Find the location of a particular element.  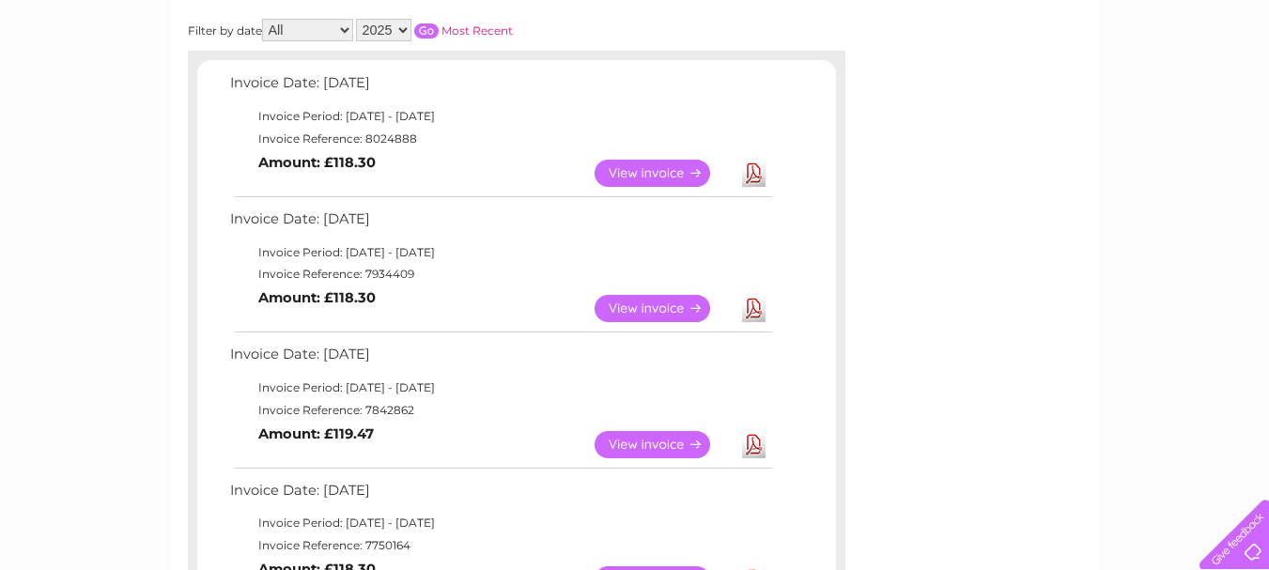

td: Invoice Reference: 7934409 is located at coordinates (500, 274).